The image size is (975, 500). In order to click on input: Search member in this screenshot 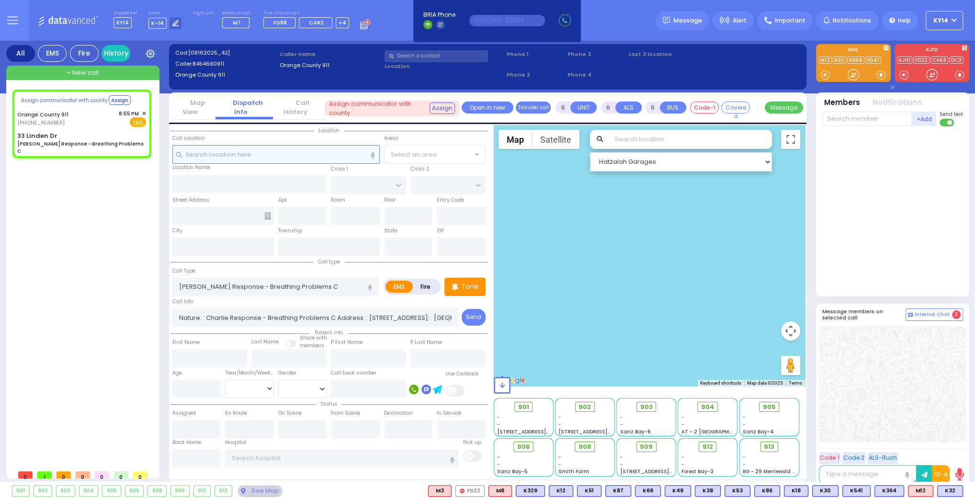, I will do `click(867, 119)`.